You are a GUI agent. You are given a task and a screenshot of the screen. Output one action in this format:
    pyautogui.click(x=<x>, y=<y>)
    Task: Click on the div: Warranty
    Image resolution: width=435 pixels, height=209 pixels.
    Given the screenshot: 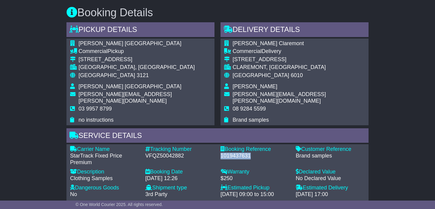 What is the action you would take?
    pyautogui.click(x=255, y=172)
    